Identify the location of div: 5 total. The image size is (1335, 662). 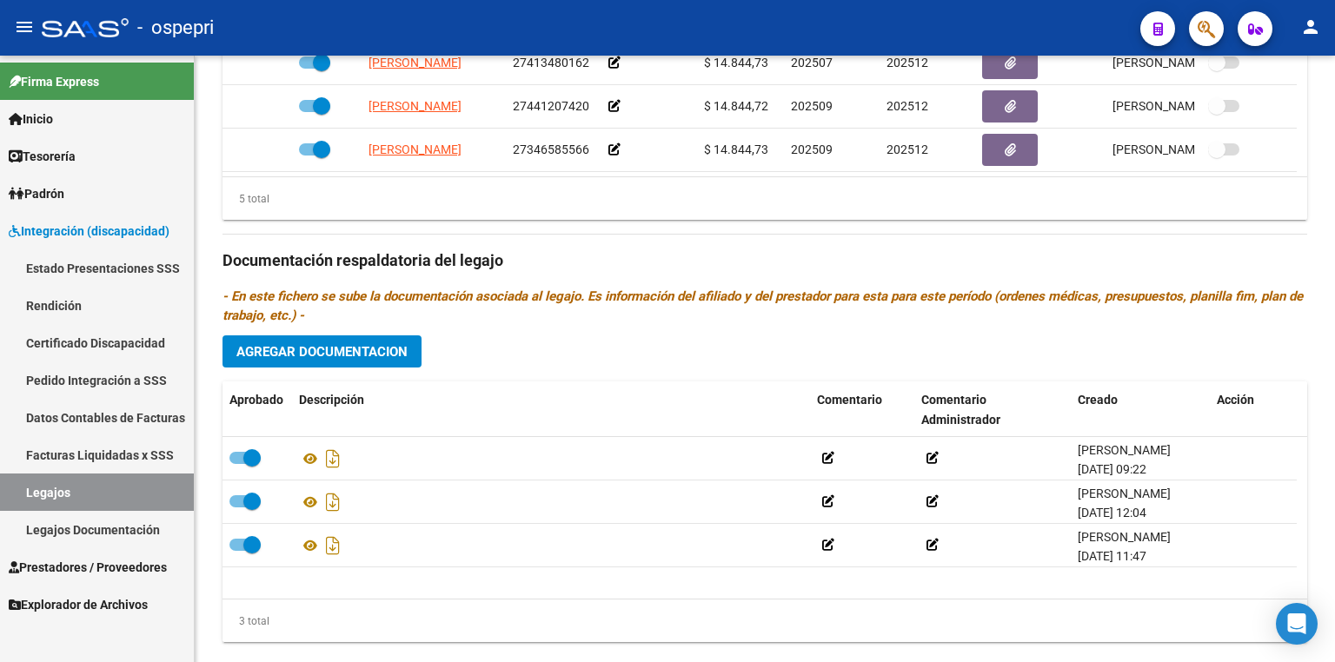
(246, 199).